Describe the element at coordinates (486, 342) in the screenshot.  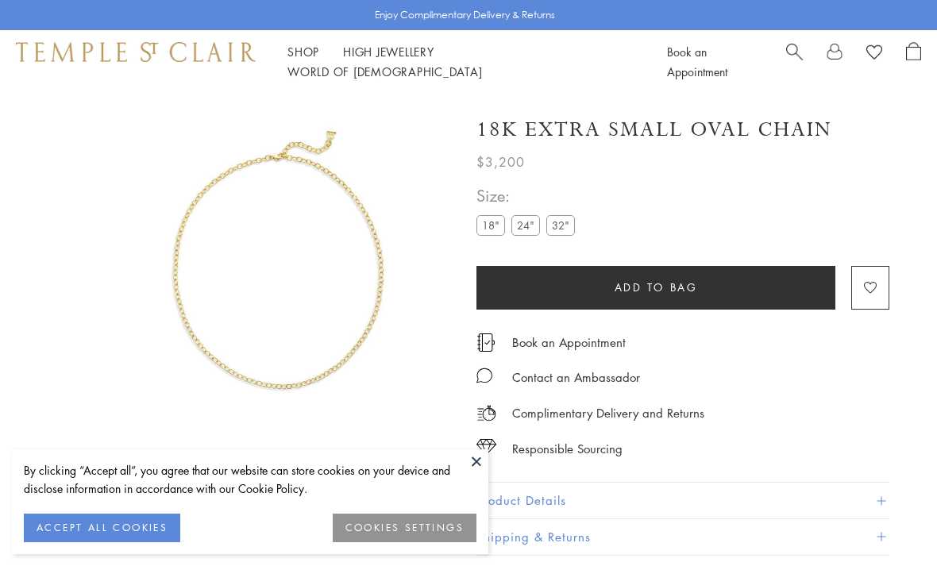
I see `img: icon_appointment.svg` at that location.